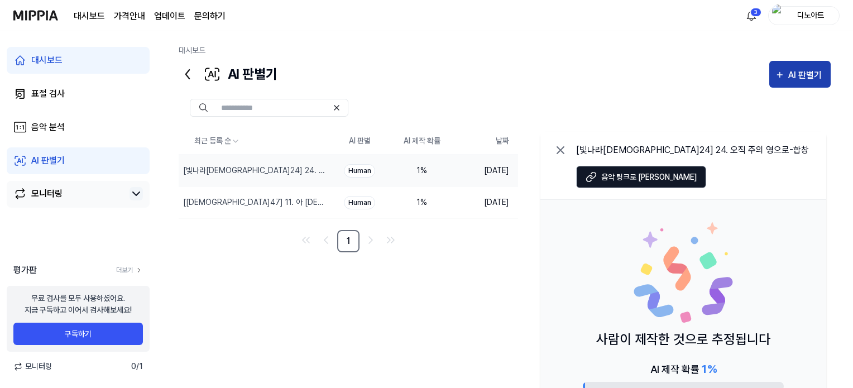 This screenshot has height=388, width=853. Describe the element at coordinates (371, 240) in the screenshot. I see `a: Go to next page` at that location.